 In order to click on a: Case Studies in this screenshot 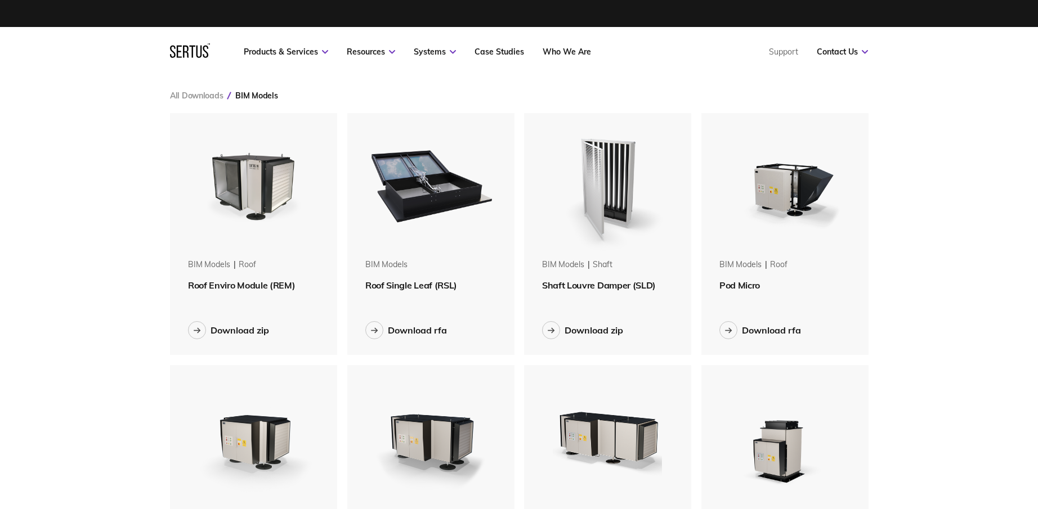, I will do `click(499, 52)`.